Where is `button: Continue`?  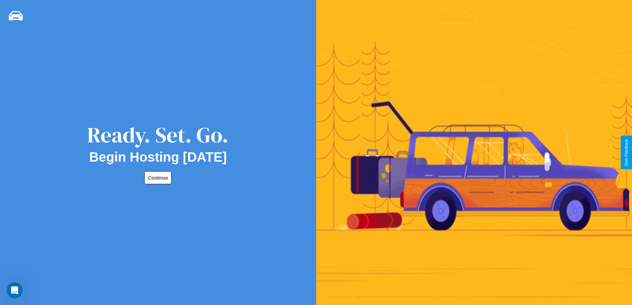 button: Continue is located at coordinates (158, 177).